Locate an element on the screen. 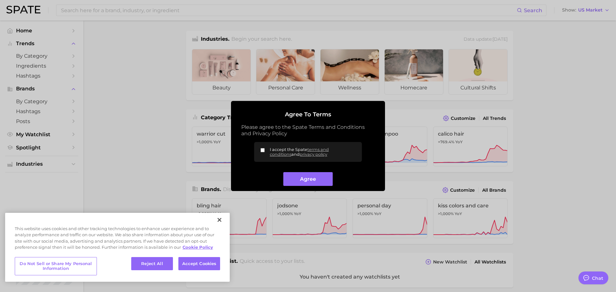 The height and width of the screenshot is (292, 616). div: Cookie banner is located at coordinates (117, 248).